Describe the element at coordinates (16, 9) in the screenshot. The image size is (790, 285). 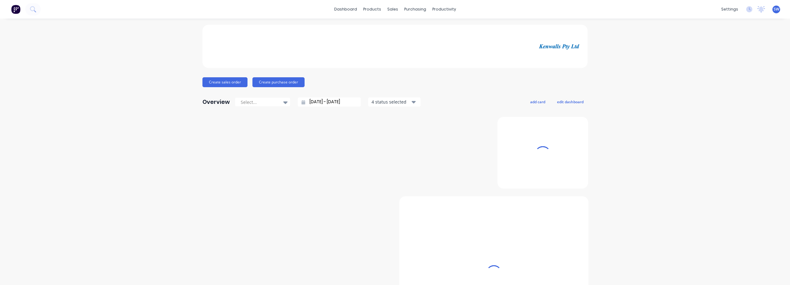
I see `img: Factory` at that location.